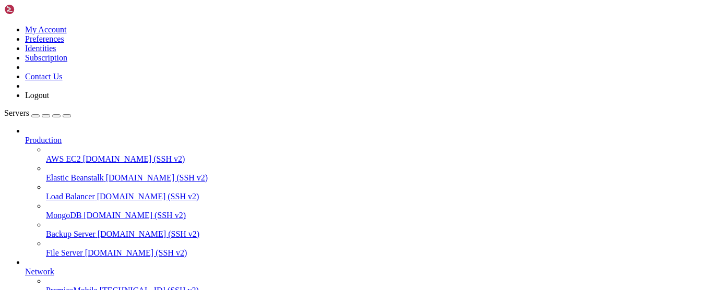 The image size is (713, 290). I want to click on span: AWS EC2, so click(63, 159).